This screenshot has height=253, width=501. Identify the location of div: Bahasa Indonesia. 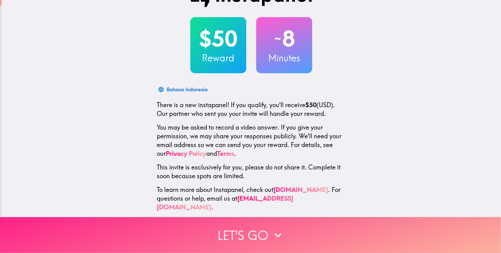
(187, 89).